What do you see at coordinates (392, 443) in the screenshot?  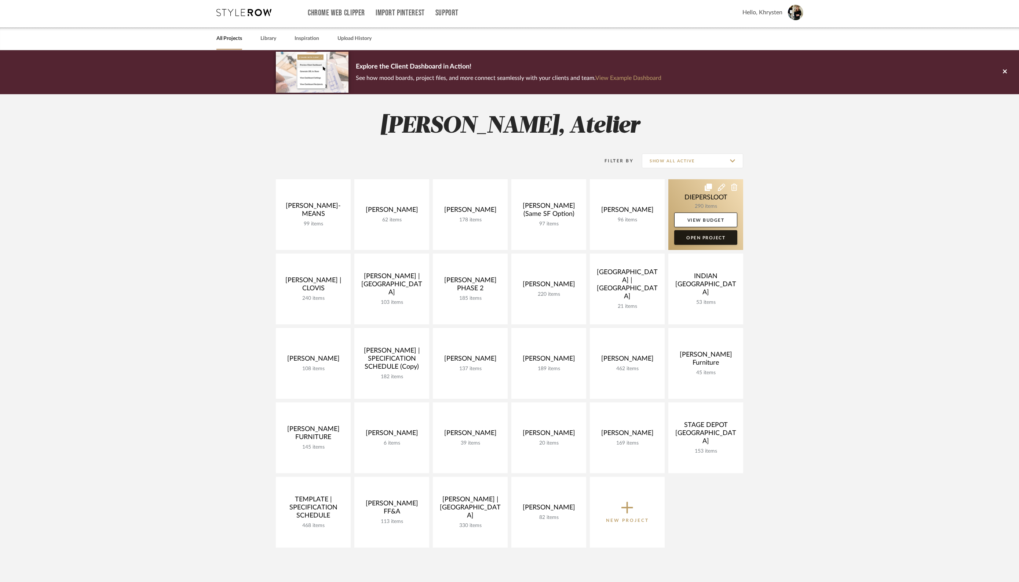 I see `div: 6 items` at bounding box center [392, 443].